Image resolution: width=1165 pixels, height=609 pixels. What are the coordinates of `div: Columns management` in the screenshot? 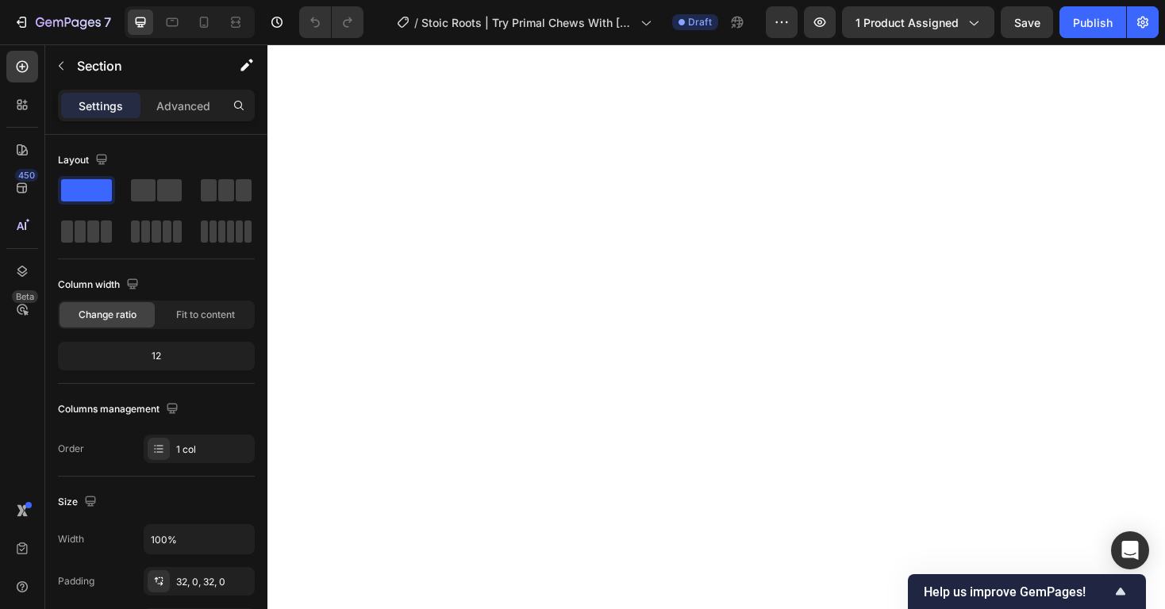 It's located at (120, 409).